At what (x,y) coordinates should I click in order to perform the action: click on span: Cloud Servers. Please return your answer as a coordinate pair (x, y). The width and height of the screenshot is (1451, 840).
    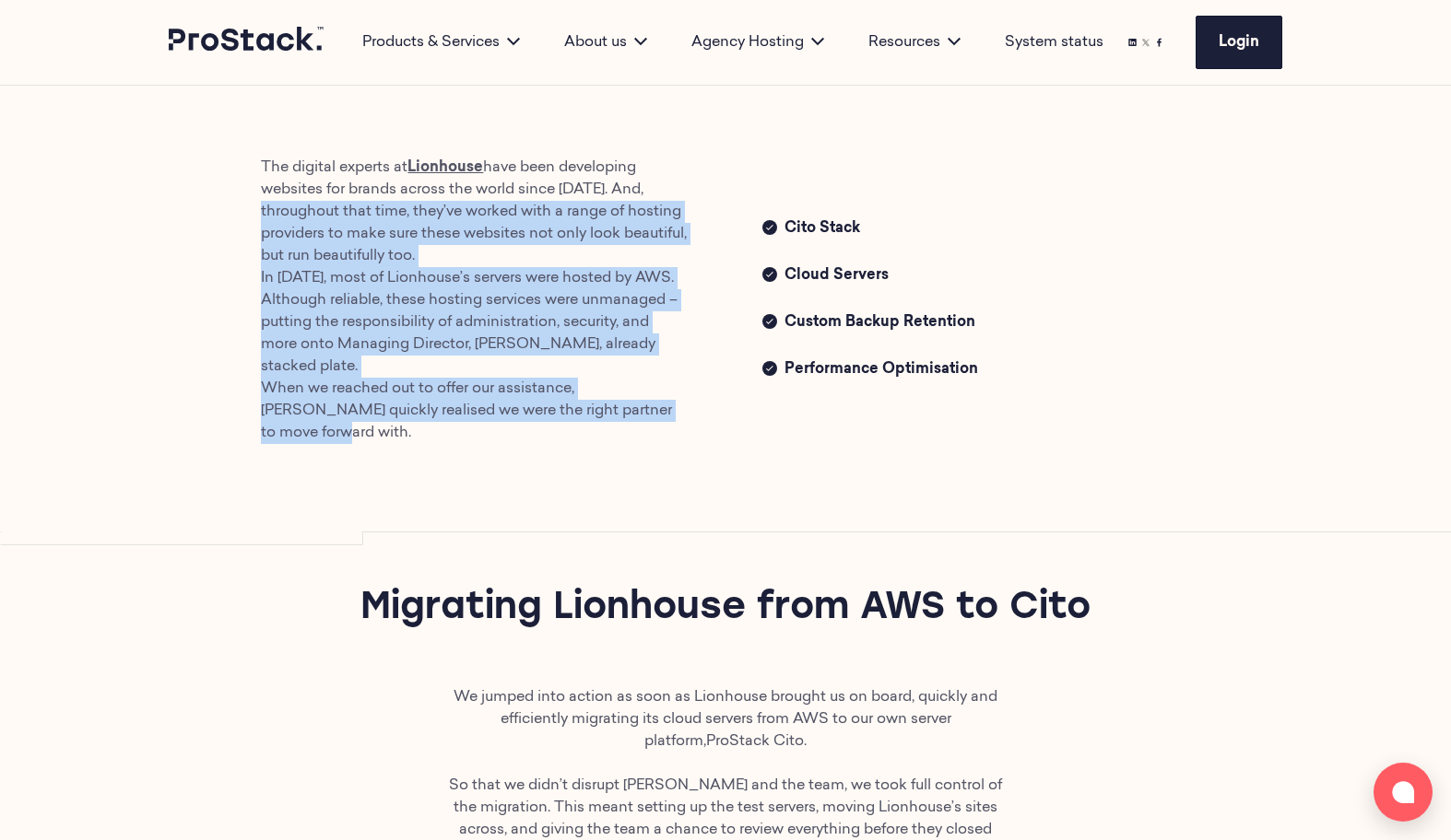
    Looking at the image, I should click on (987, 276).